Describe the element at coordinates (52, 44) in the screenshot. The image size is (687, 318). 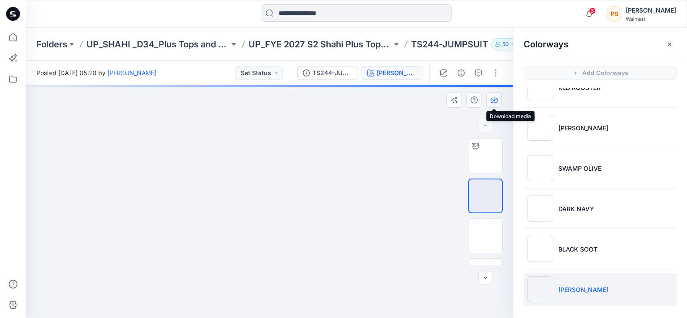
I see `p: Folders` at that location.